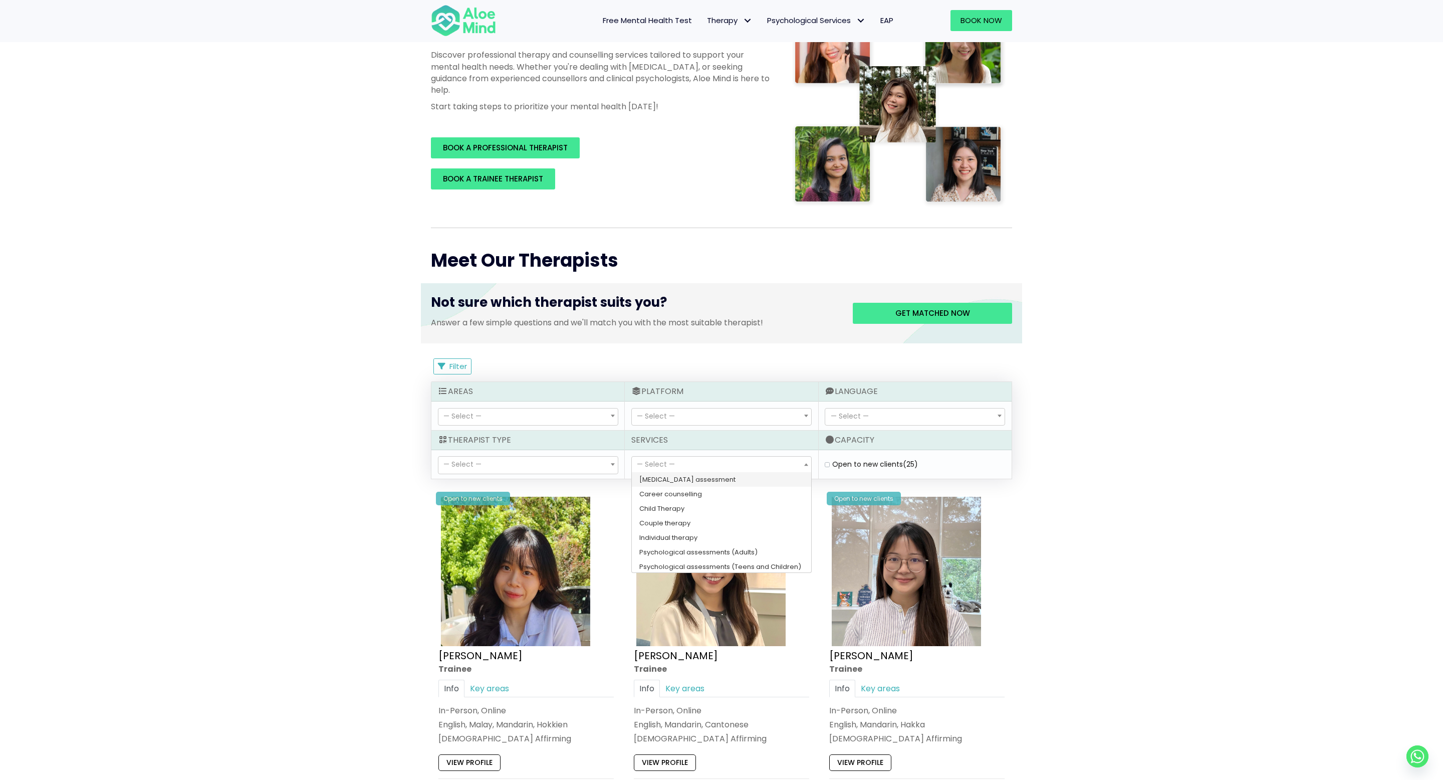  Describe the element at coordinates (816, 21) in the screenshot. I see `a: Psychological ServicesPsychological Services: submenu` at that location.